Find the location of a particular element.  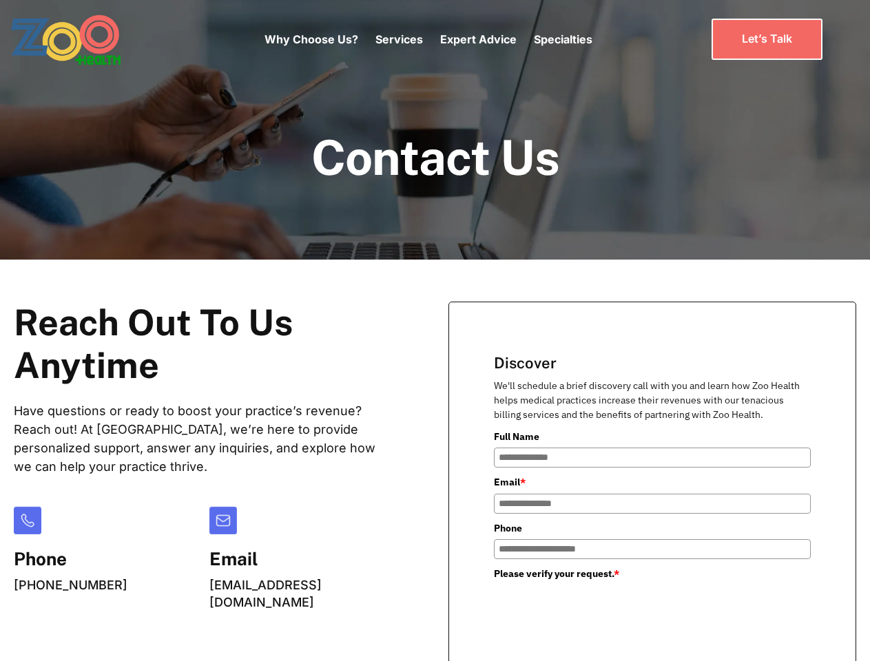

label: Phone is located at coordinates (652, 528).